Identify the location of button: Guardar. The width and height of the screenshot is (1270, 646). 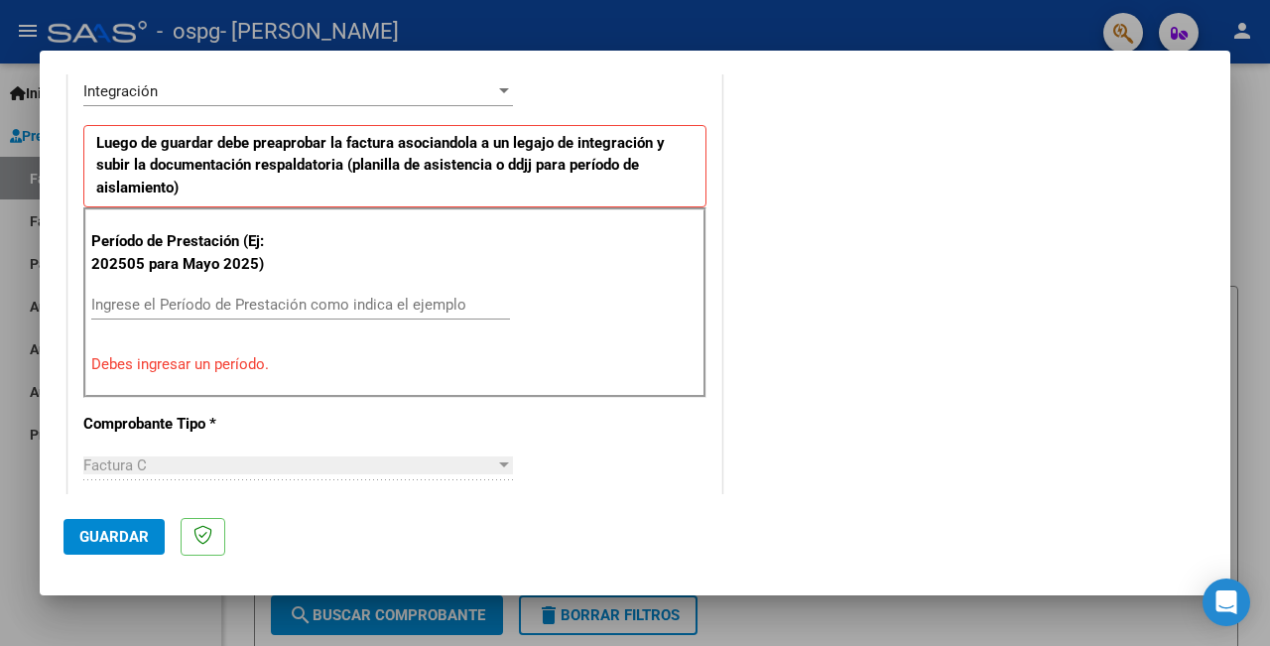
(114, 537).